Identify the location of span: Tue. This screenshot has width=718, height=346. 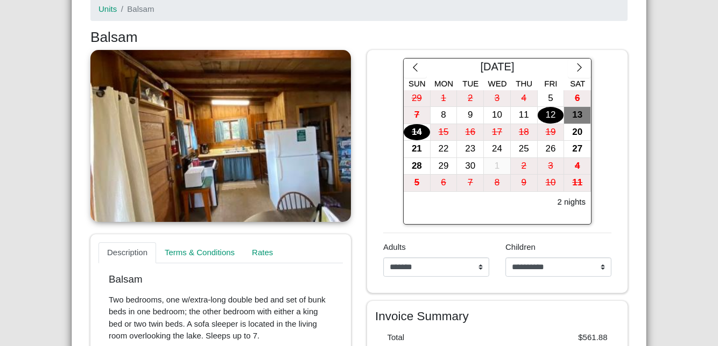
(470, 83).